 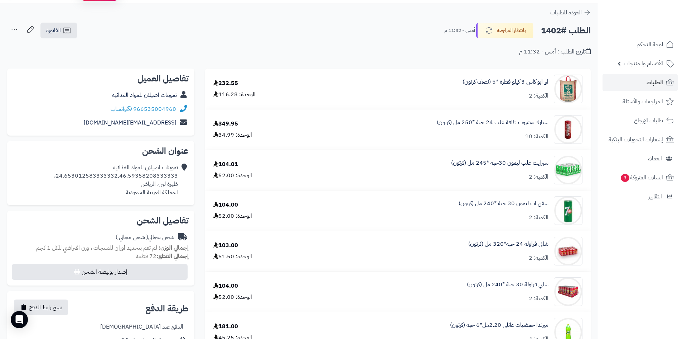 What do you see at coordinates (509, 244) in the screenshot?
I see `a: شاني فراولة 24 حبة*320 مل (كرتون)` at bounding box center [509, 244].